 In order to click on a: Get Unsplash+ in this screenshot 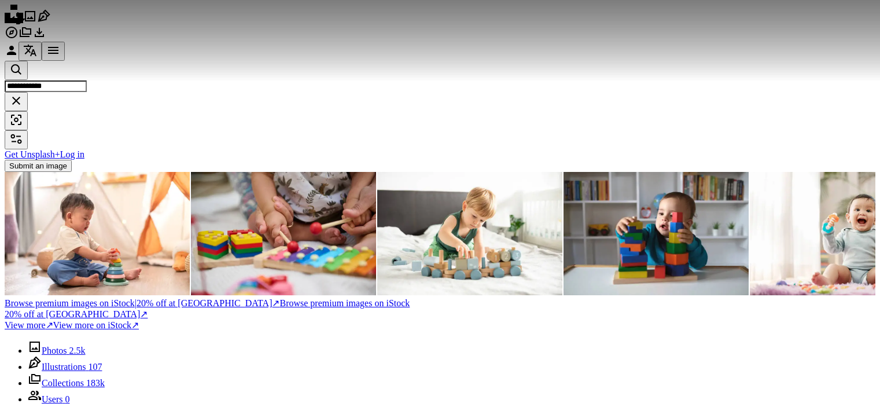, I will do `click(32, 154)`.